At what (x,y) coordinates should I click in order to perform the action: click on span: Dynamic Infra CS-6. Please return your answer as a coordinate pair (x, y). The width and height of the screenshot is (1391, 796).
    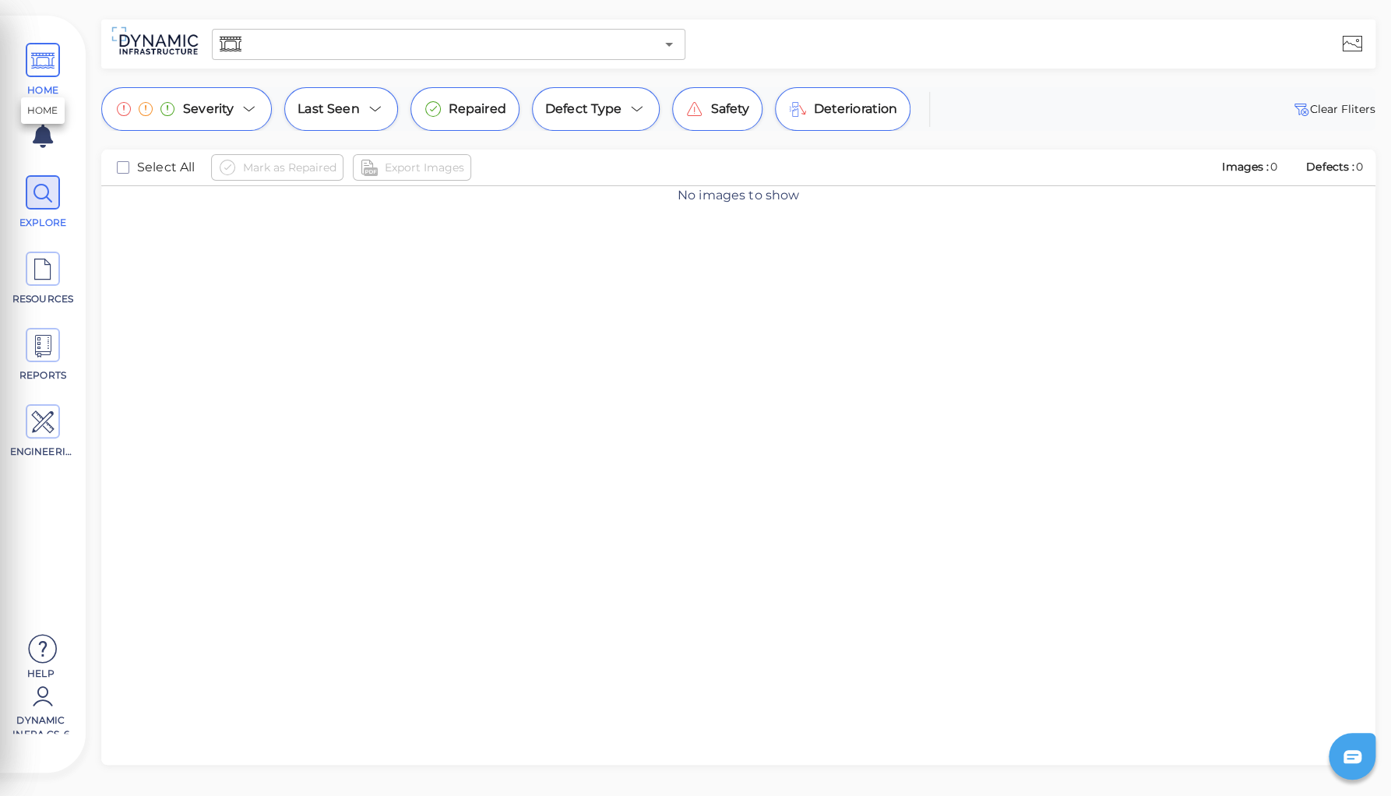
    Looking at the image, I should click on (41, 724).